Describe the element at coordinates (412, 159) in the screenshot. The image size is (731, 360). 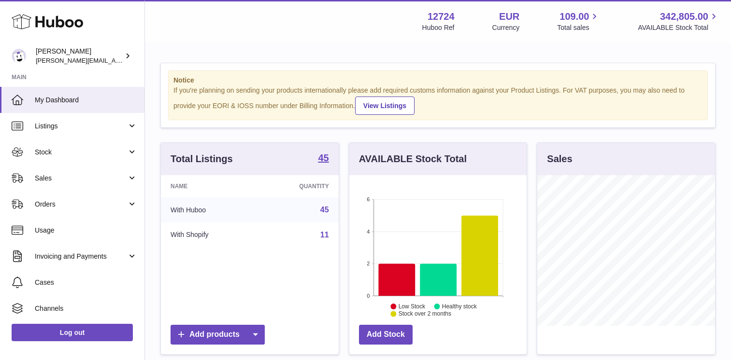
I see `h3: AVAILABLE Stock Total` at that location.